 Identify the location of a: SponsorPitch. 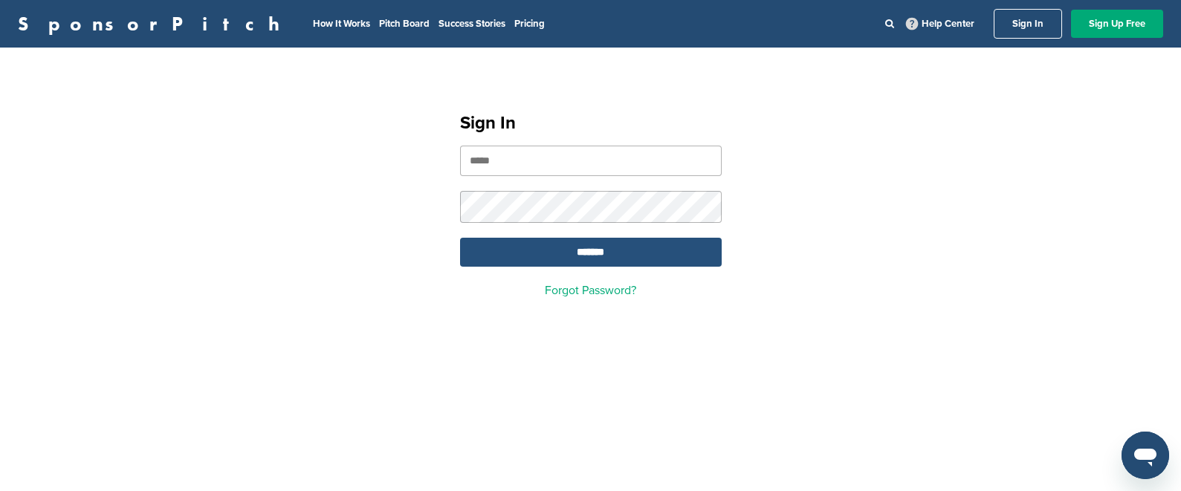
(153, 24).